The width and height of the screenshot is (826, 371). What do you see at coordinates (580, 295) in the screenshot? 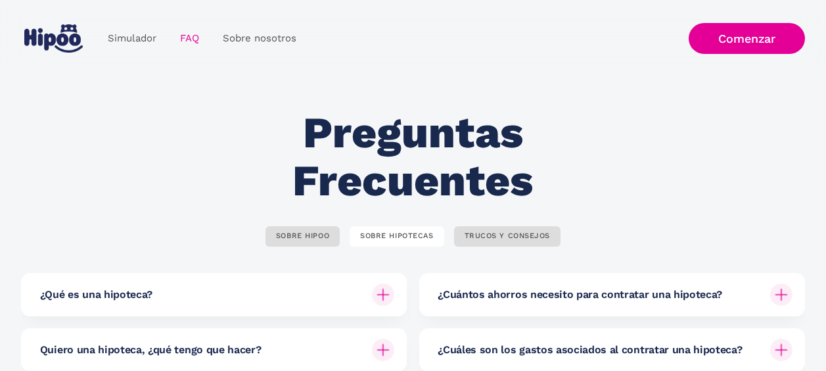
I see `h6: ¿Cuántos ahorros necesito para contratar una hipoteca?` at bounding box center [580, 295].